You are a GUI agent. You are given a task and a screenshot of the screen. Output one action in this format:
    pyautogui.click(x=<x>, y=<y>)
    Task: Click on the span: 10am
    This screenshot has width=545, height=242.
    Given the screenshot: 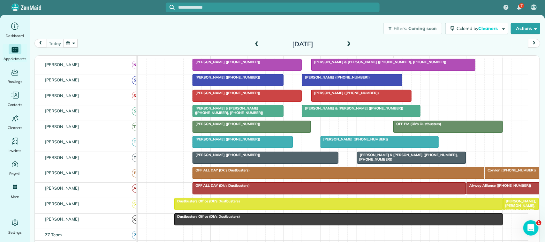 What is the action you would take?
    pyautogui.click(x=254, y=60)
    